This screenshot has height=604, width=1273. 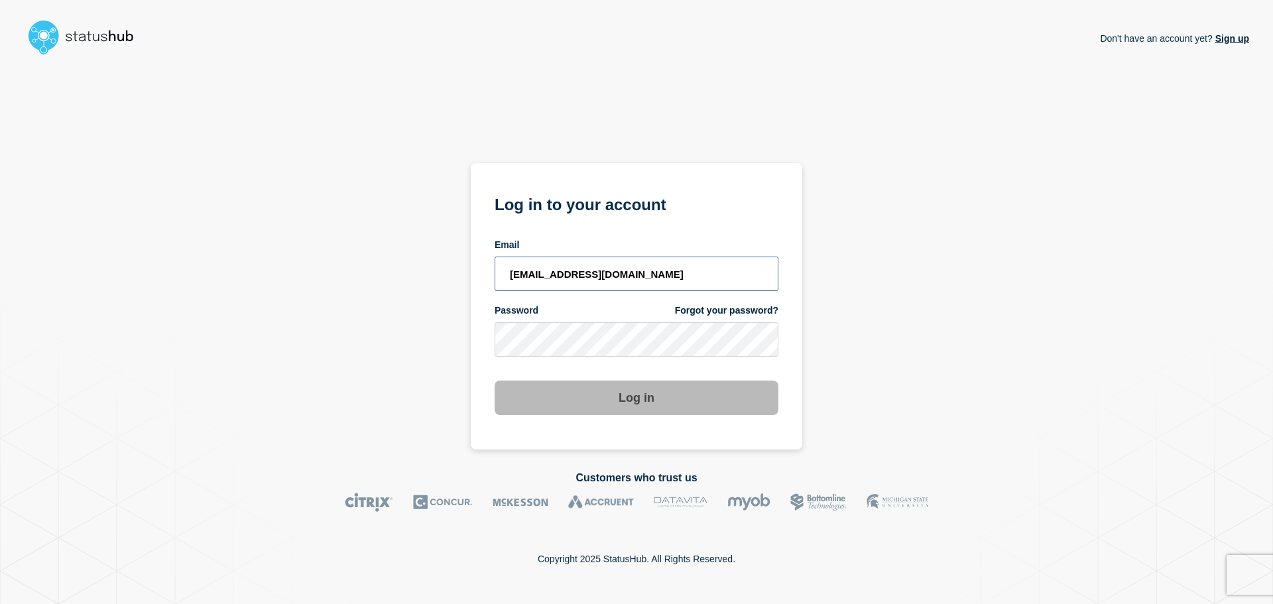 What do you see at coordinates (637, 340) in the screenshot?
I see `input: password input` at bounding box center [637, 340].